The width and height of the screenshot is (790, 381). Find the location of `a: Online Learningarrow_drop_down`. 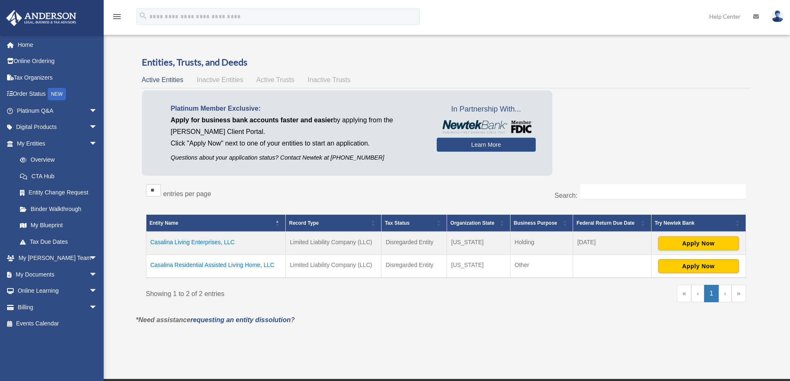

a: Online Learningarrow_drop_down is located at coordinates (58, 291).